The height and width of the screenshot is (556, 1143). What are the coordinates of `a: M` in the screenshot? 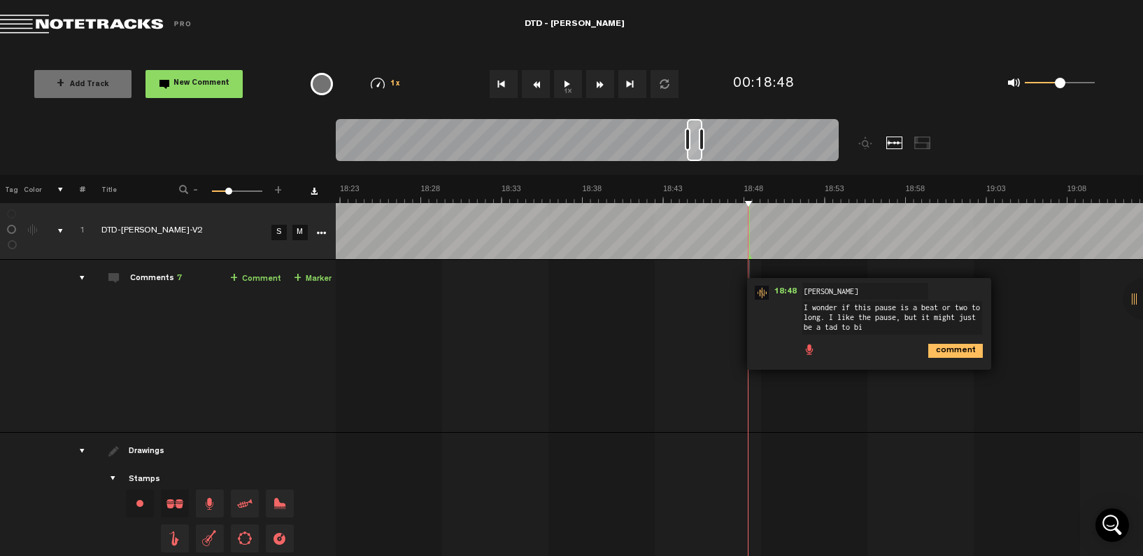 It's located at (300, 232).